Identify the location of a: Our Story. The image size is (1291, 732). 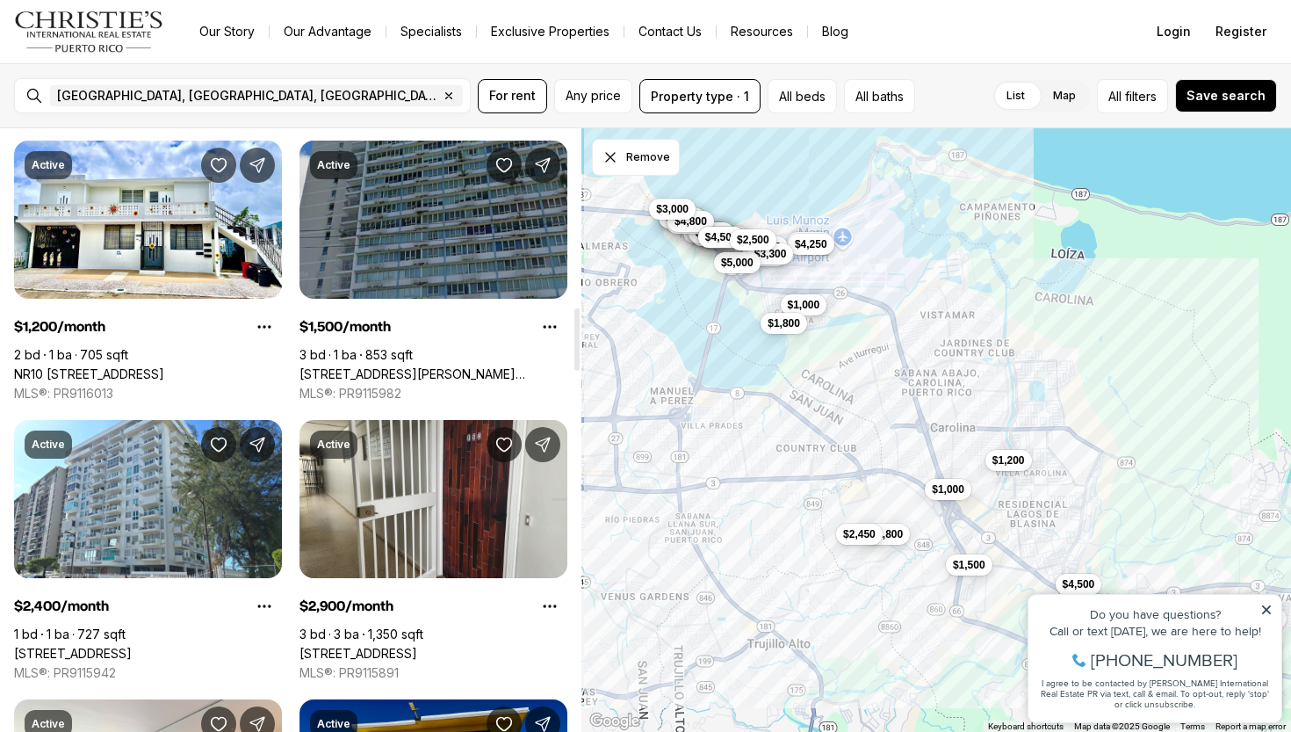
(227, 32).